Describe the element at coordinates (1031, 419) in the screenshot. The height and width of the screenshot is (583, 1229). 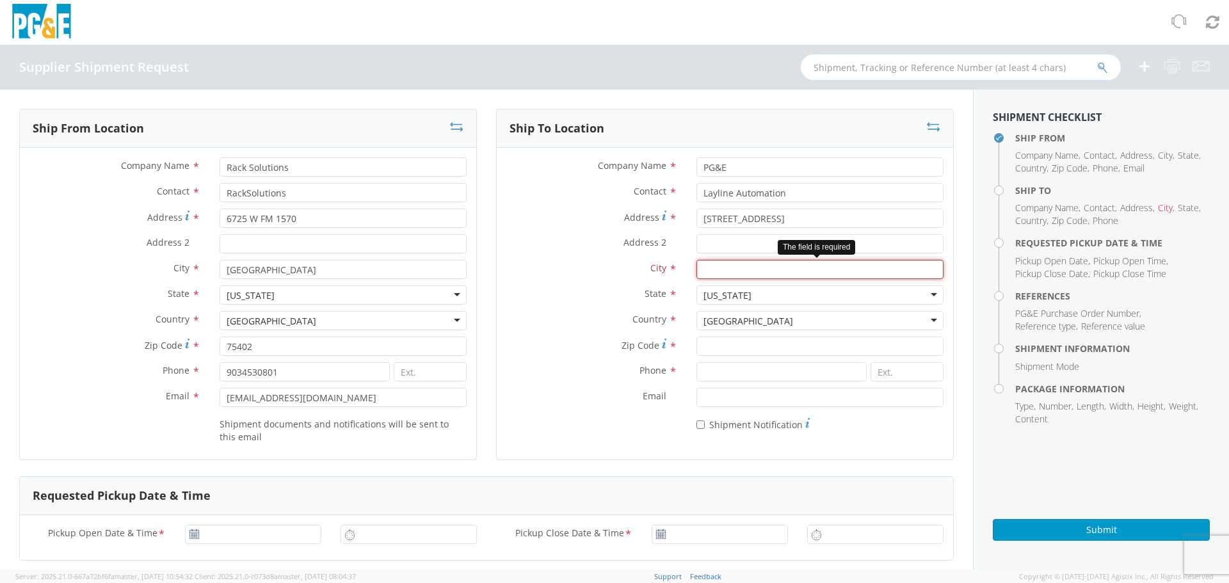
I see `span: Content` at that location.